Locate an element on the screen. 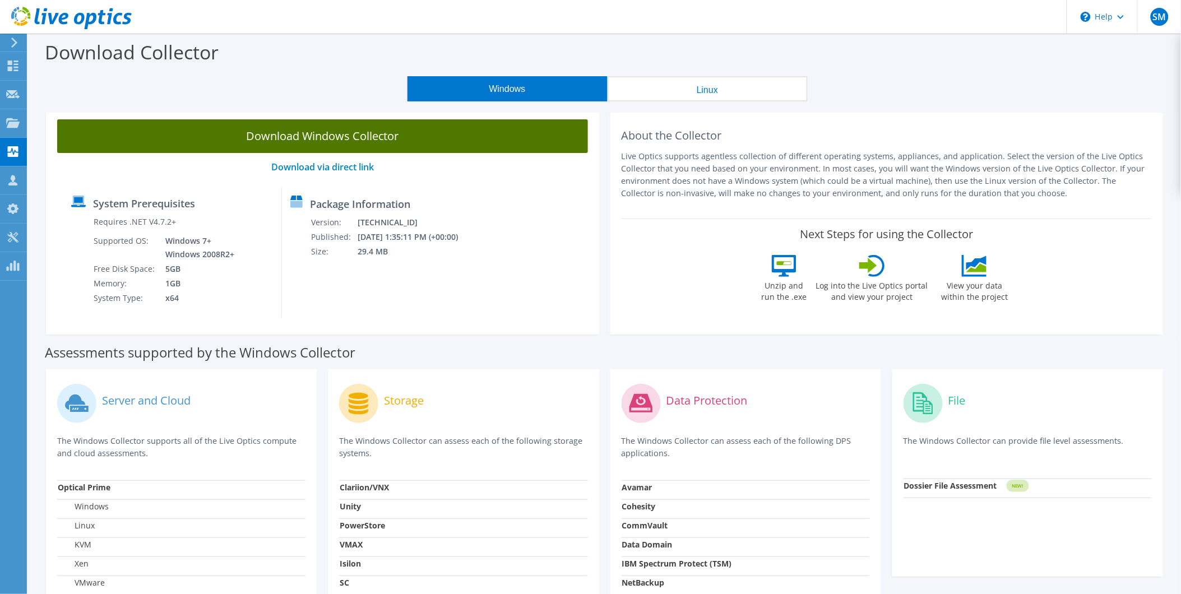 This screenshot has height=594, width=1181. td: 29.4 MB is located at coordinates (415, 252).